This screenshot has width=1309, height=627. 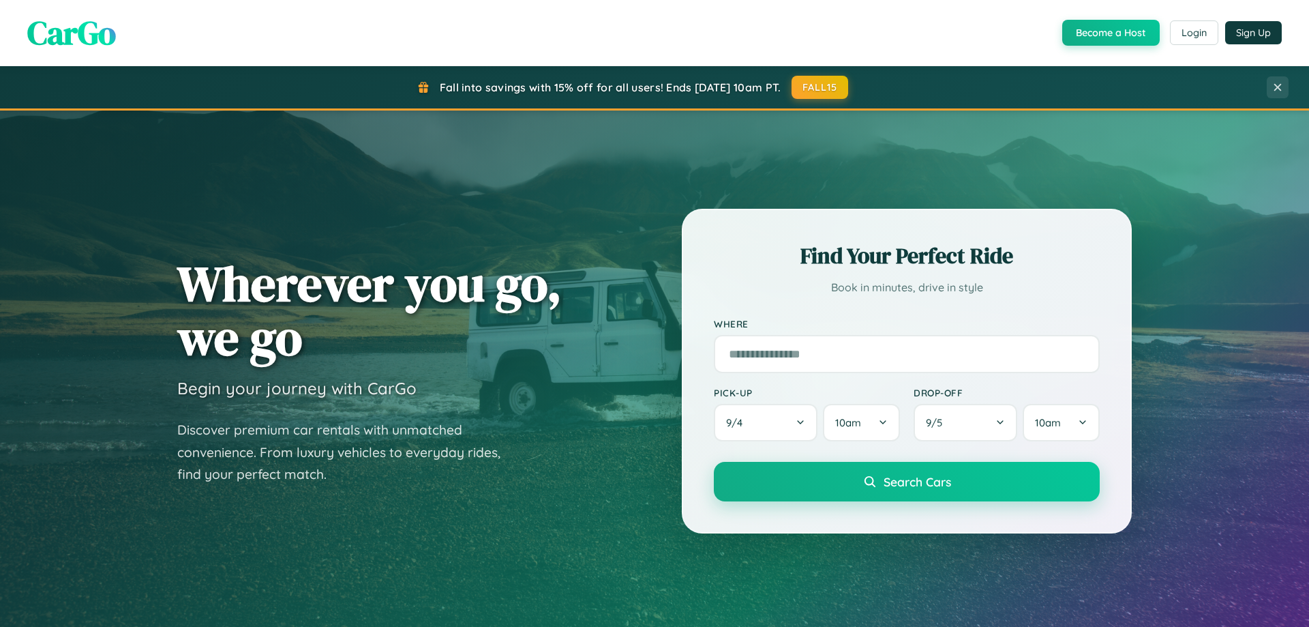 What do you see at coordinates (738, 422) in the screenshot?
I see `span: 9 / 4` at bounding box center [738, 422].